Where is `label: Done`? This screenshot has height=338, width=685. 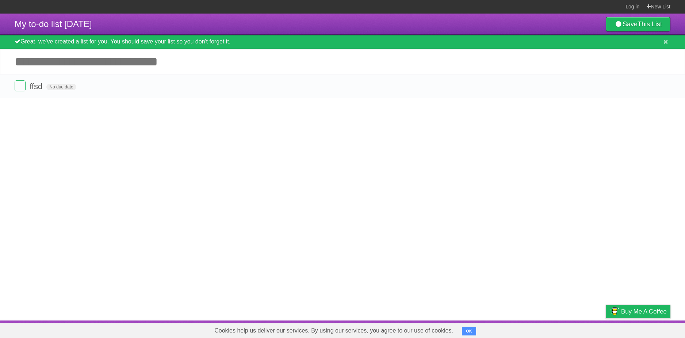 label: Done is located at coordinates (20, 86).